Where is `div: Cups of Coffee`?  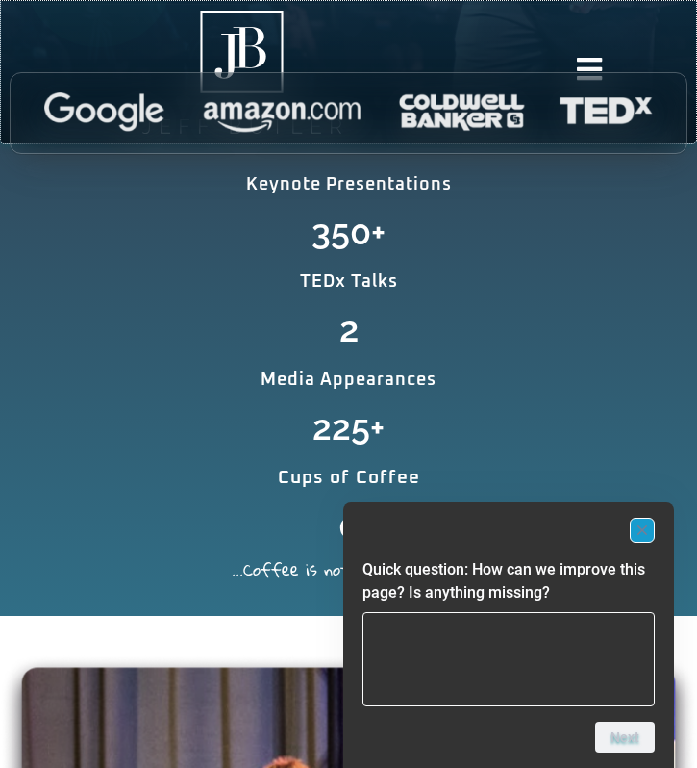
div: Cups of Coffee is located at coordinates (348, 478).